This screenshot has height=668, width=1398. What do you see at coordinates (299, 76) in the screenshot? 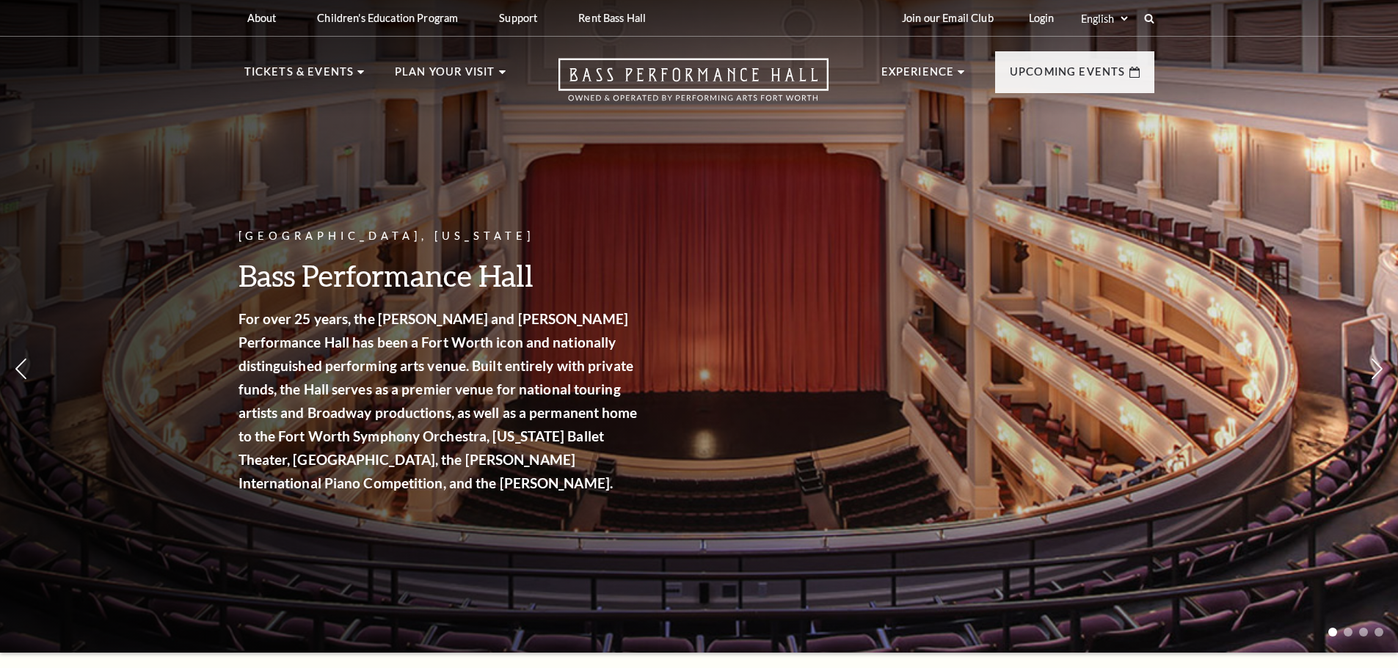
I see `p: Tickets & Events` at bounding box center [299, 76].